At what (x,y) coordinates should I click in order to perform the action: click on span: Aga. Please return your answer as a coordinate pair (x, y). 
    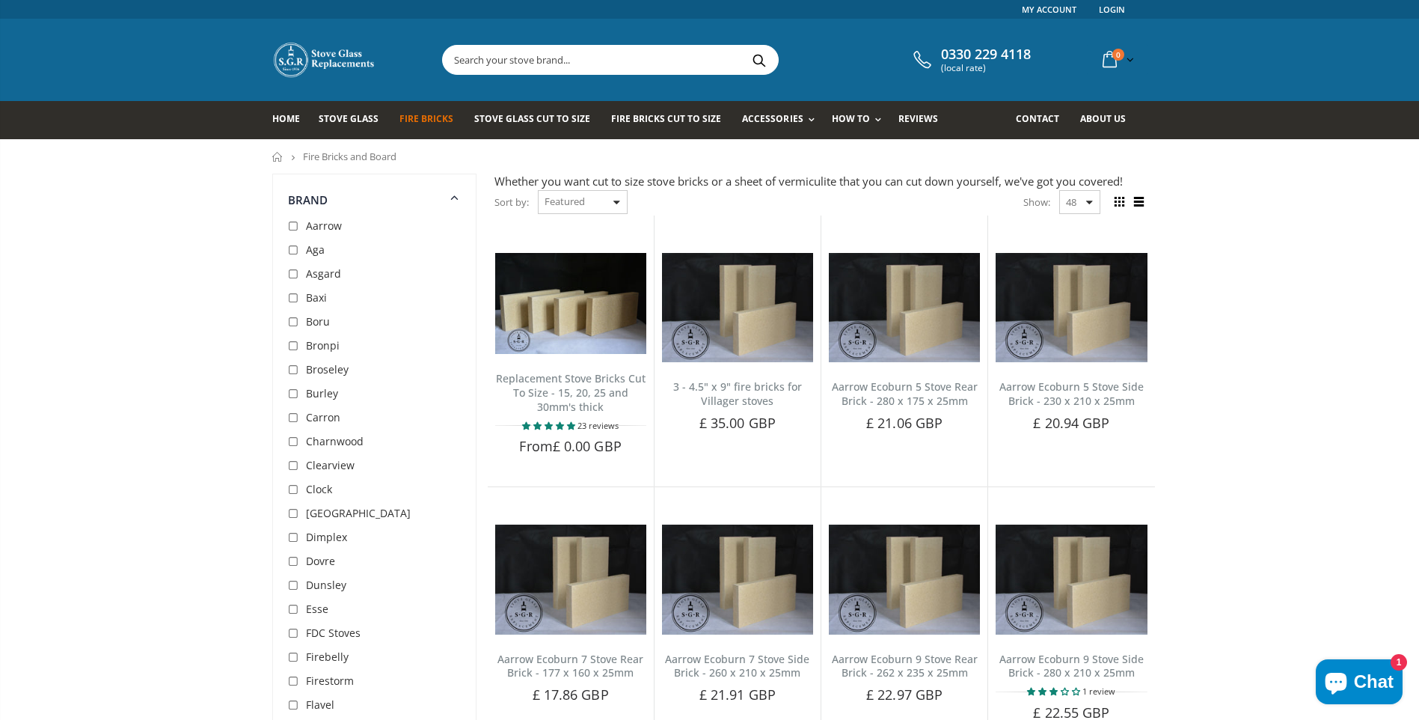
    Looking at the image, I should click on (315, 249).